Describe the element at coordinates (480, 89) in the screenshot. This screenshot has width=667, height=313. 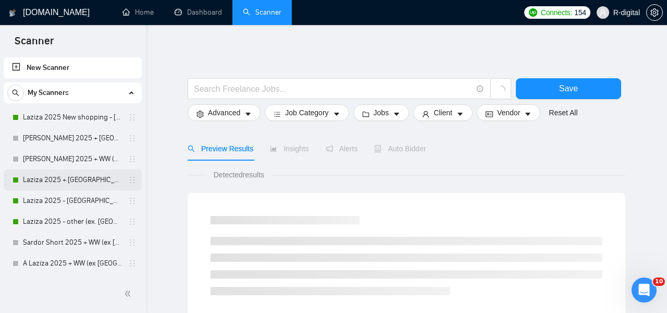
I see `span: info-circle` at that location.